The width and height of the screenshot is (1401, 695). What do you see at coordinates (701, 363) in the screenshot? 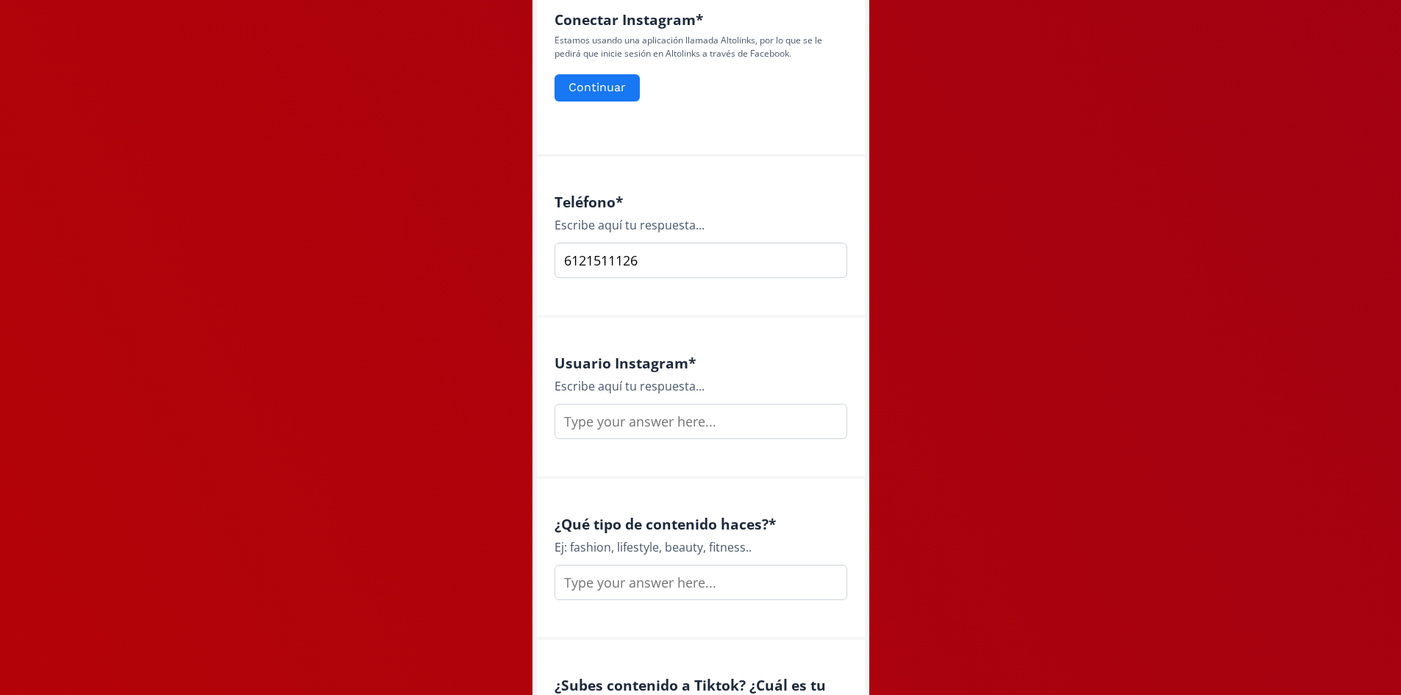
I see `h4: Usuario Instagram *` at bounding box center [701, 363].